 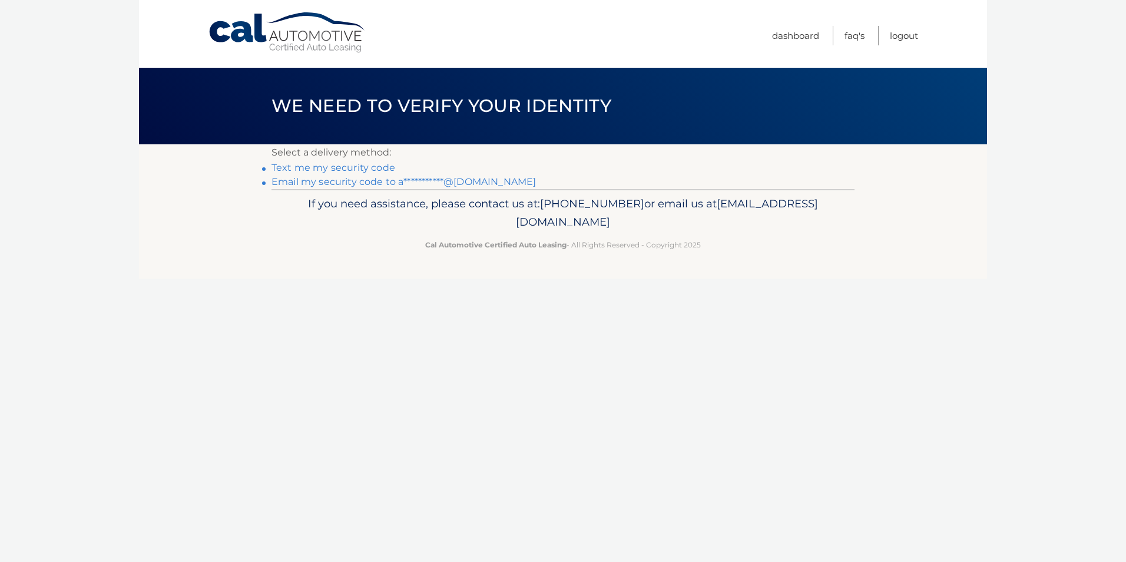 What do you see at coordinates (496, 244) in the screenshot?
I see `strong: Cal Automotive Certified Auto Leasing` at bounding box center [496, 244].